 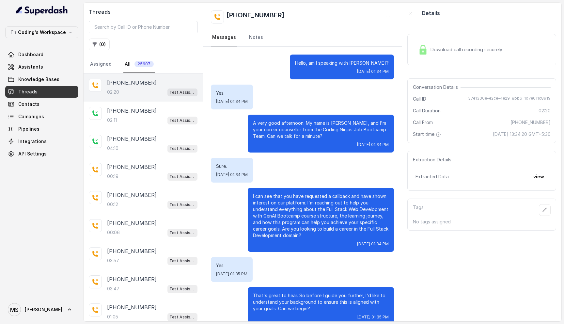 I want to click on p: 02:11, so click(x=112, y=120).